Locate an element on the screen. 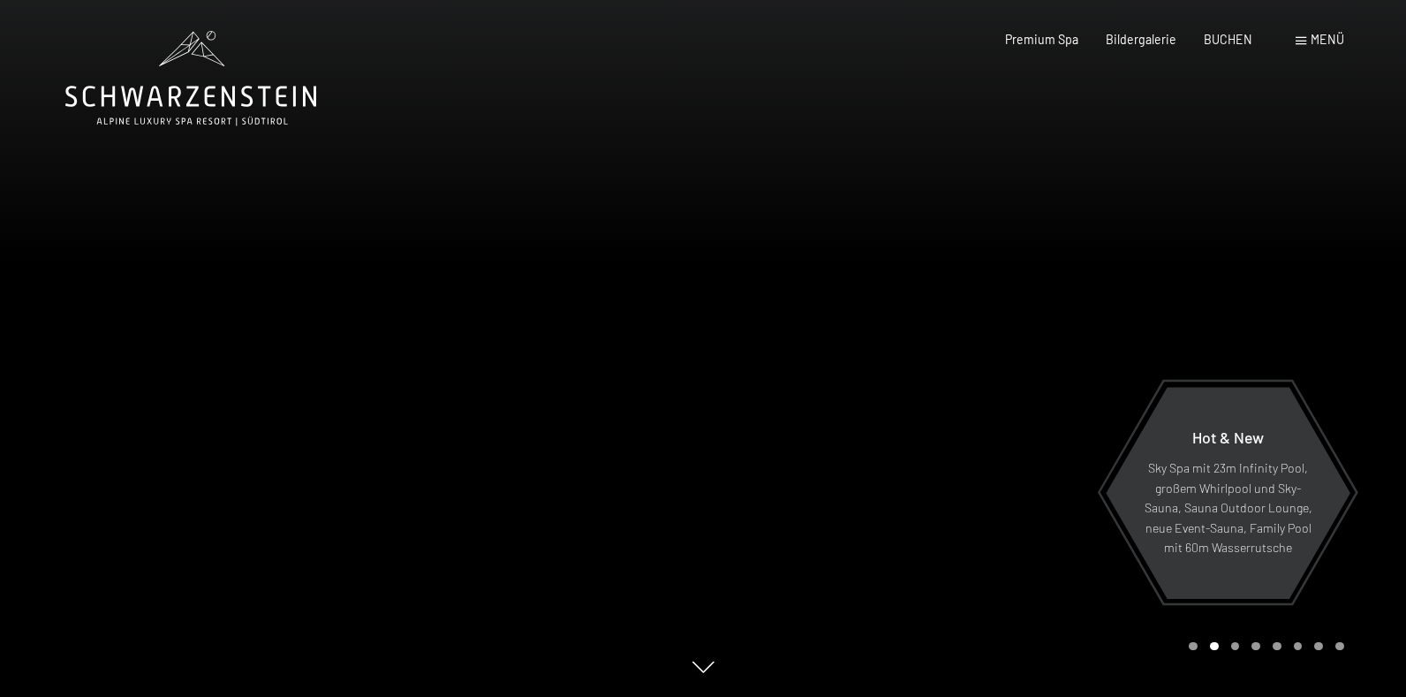 The width and height of the screenshot is (1406, 697). div: Carousel Pagination is located at coordinates (1263, 646).